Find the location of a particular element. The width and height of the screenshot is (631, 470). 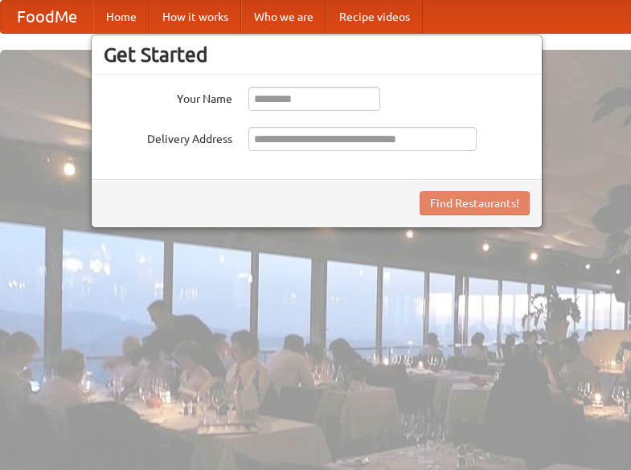

a: Home is located at coordinates (121, 17).